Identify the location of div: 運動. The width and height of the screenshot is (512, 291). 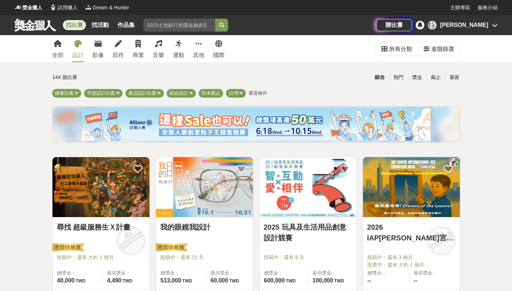
(179, 55).